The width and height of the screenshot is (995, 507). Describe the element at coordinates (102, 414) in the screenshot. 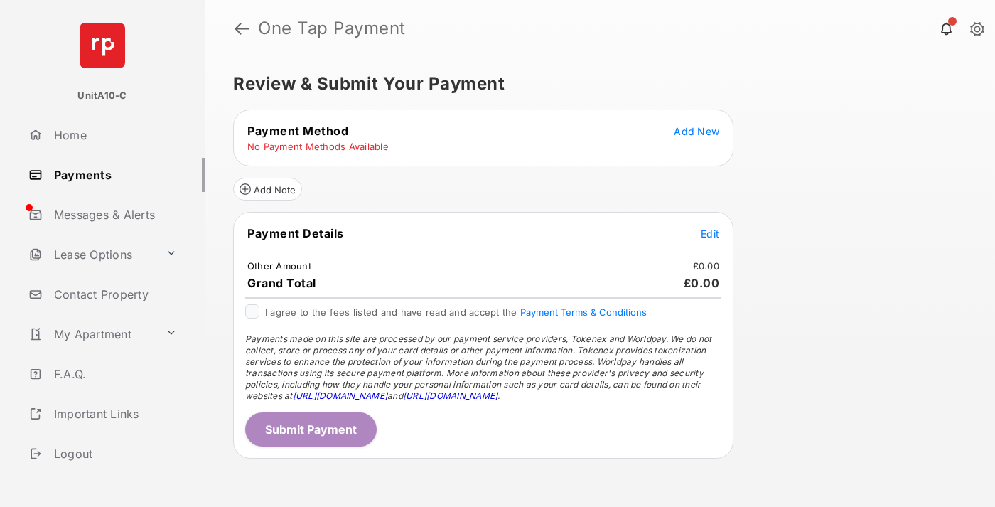

I see `a: Important Links` at that location.